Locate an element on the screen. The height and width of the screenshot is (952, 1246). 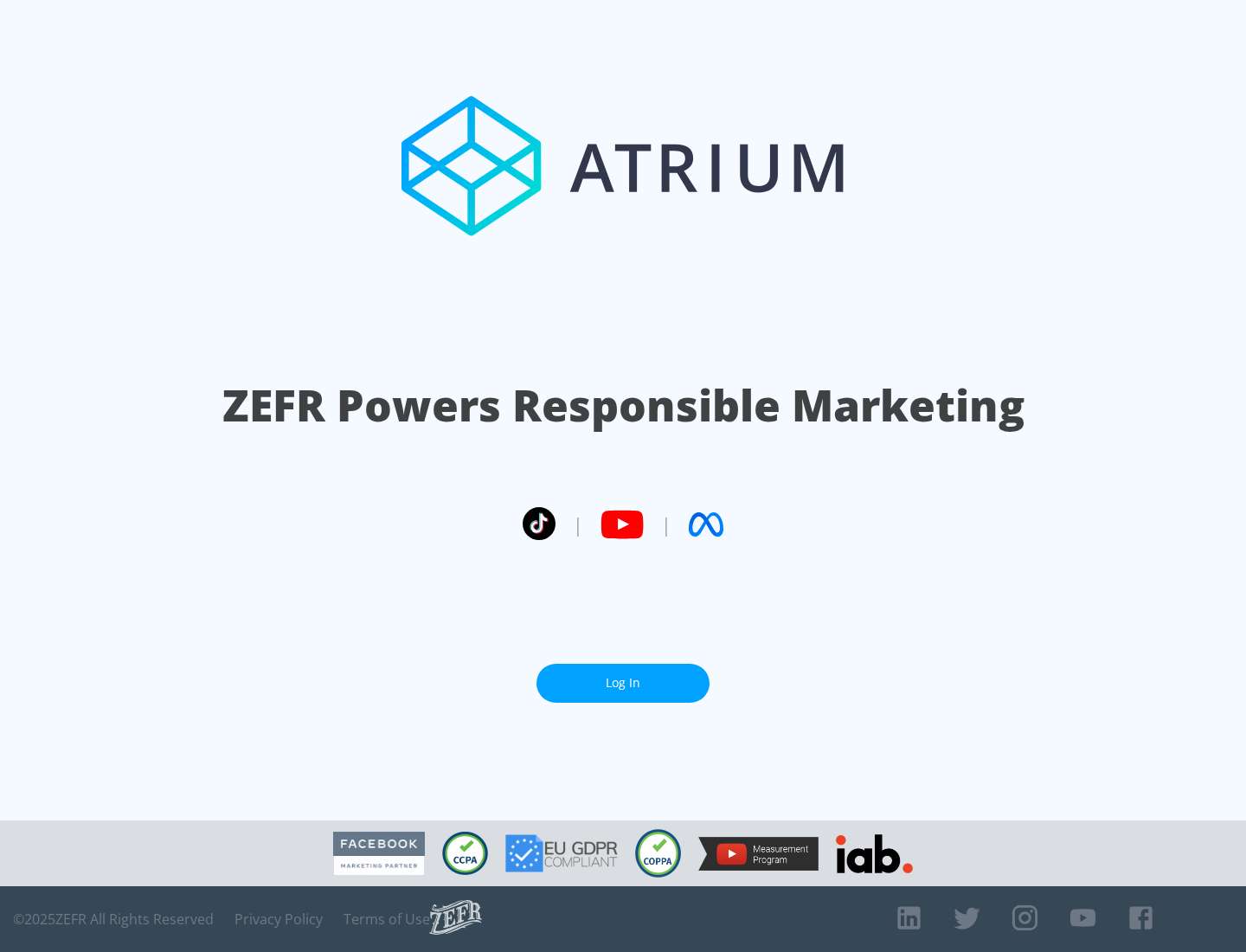
span: © 2025 ZEFR All Rights Reserved is located at coordinates (113, 919).